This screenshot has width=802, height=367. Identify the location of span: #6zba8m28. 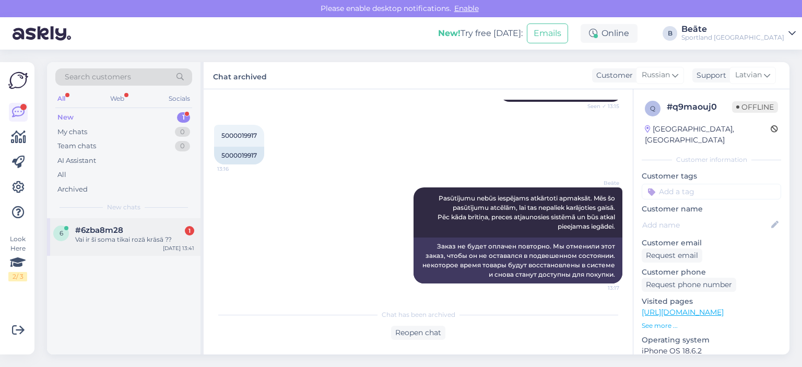
(99, 230).